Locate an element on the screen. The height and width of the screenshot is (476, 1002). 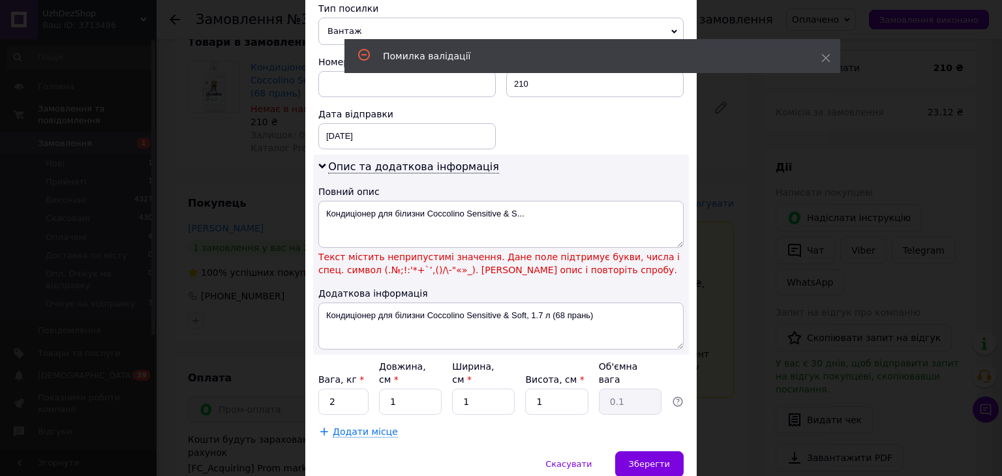
div: Додаткова інформація is located at coordinates (501, 293).